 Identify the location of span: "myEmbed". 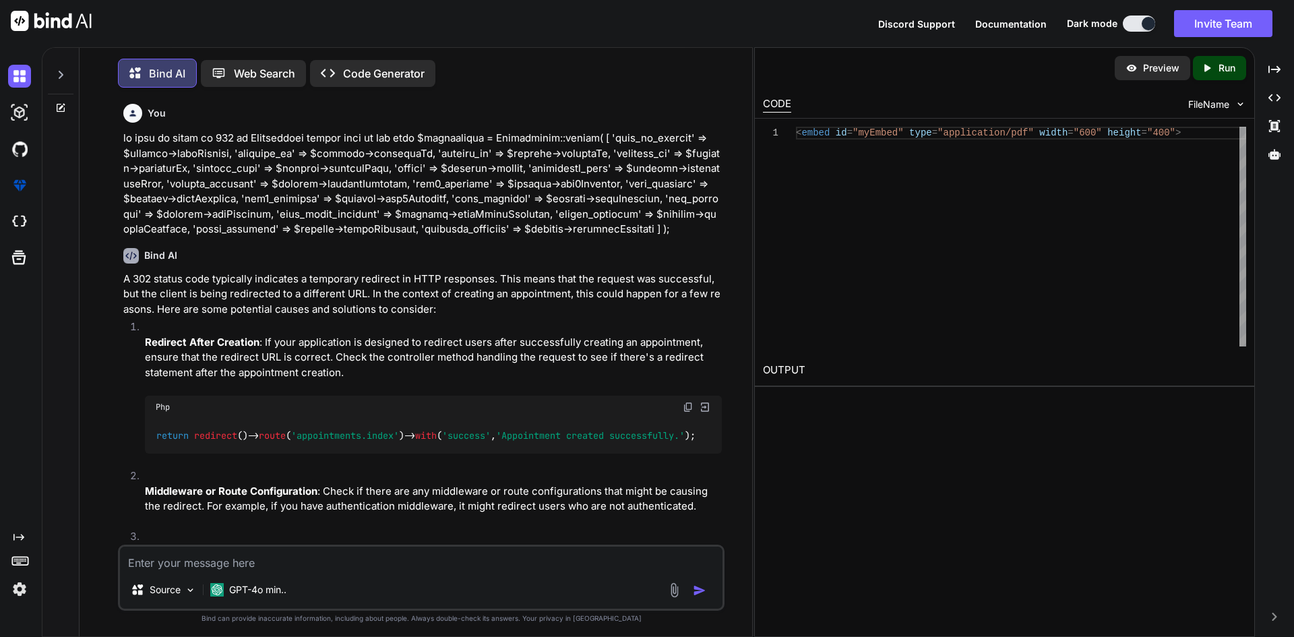
(878, 133).